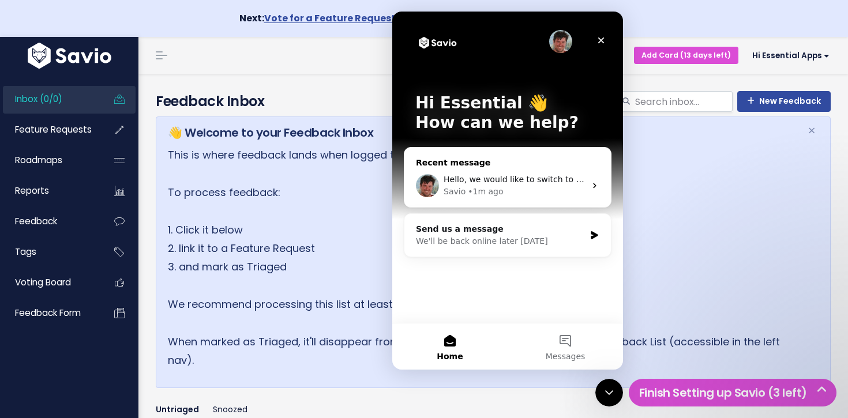  I want to click on a: Roadmaps, so click(49, 160).